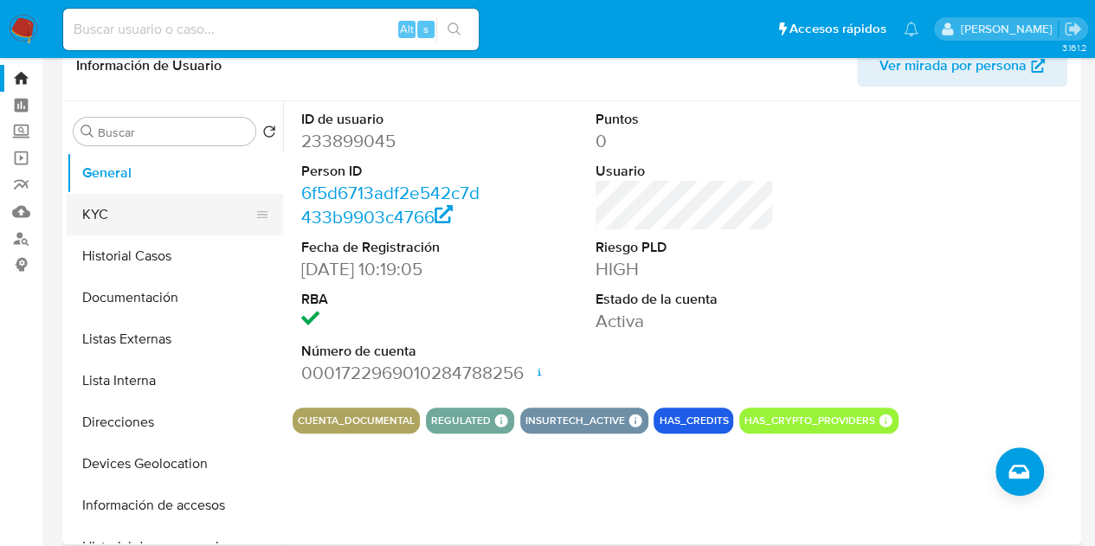 This screenshot has width=1095, height=546. What do you see at coordinates (175, 173) in the screenshot?
I see `button: General` at bounding box center [175, 173].